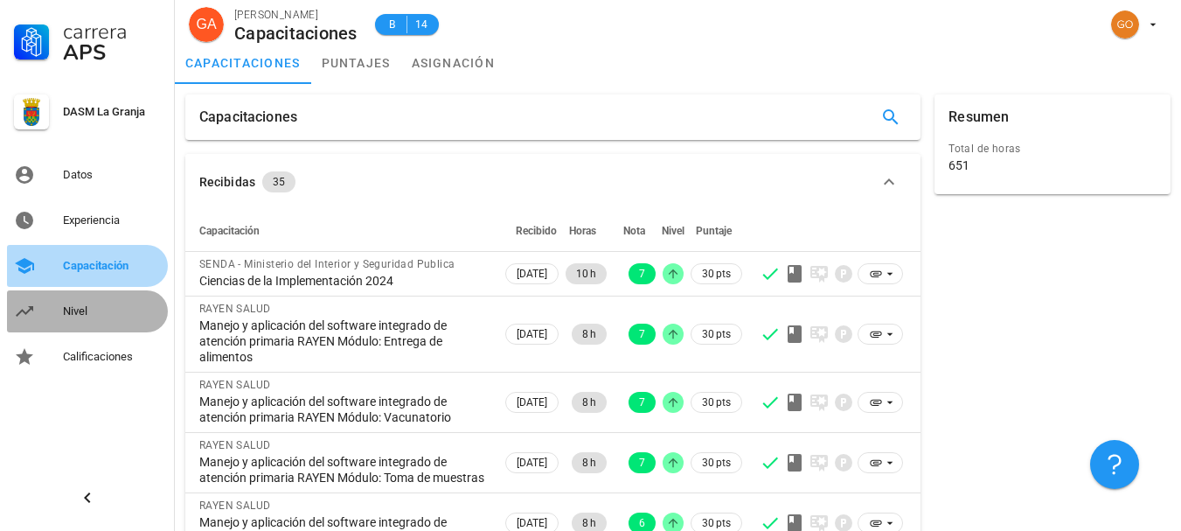 The height and width of the screenshot is (531, 1181). What do you see at coordinates (344, 469) in the screenshot?
I see `div: Manejo y aplicación del software integrado de atención primaria RAYEN Módulo: Toma de muestras` at bounding box center [344, 469].